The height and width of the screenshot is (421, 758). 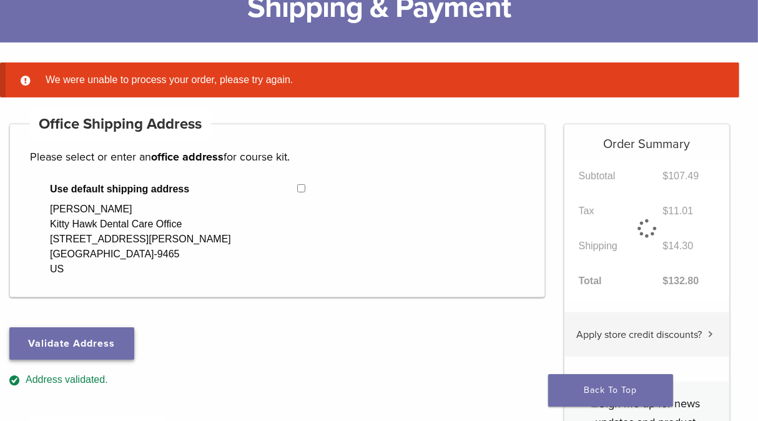 I want to click on span: Use default shipping address, so click(x=173, y=189).